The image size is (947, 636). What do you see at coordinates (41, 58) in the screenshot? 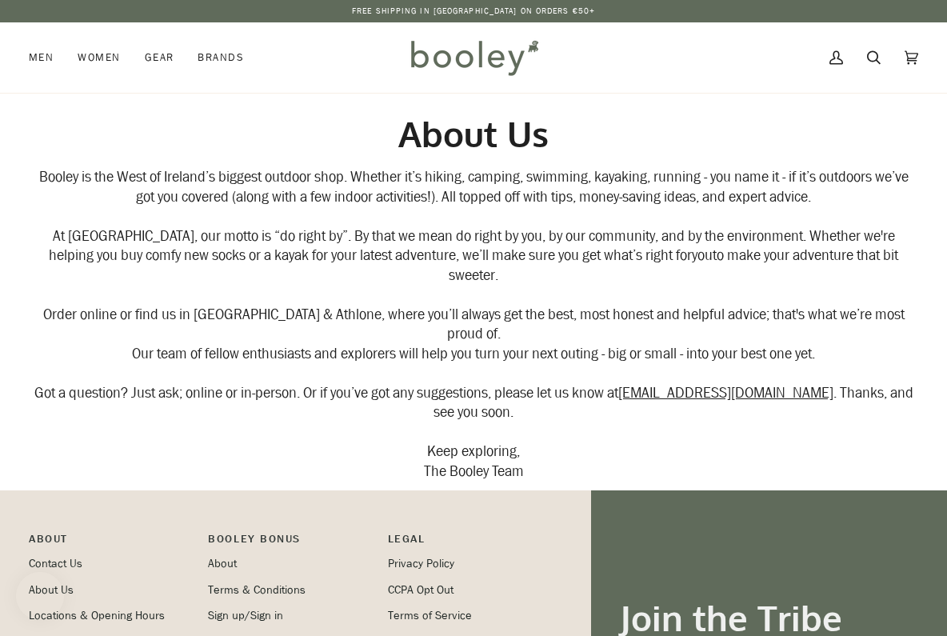
I see `span: Men` at bounding box center [41, 58].